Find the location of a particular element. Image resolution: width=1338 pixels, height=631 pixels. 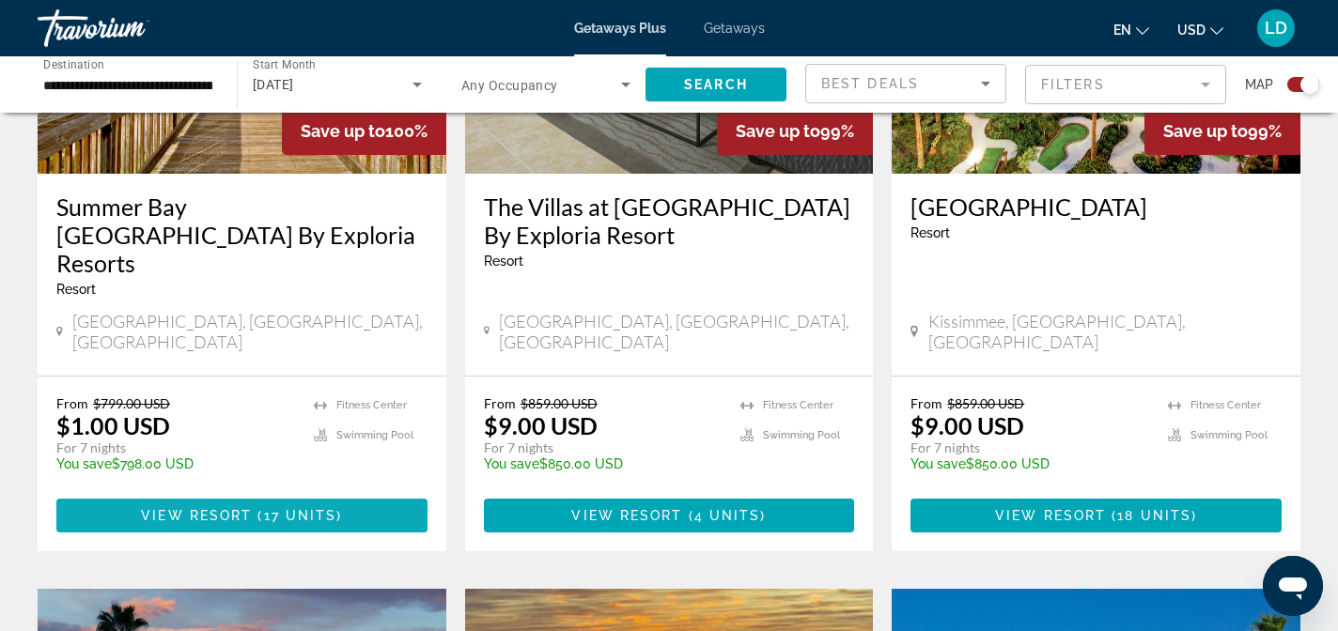

button: Change currency is located at coordinates (1200, 29).